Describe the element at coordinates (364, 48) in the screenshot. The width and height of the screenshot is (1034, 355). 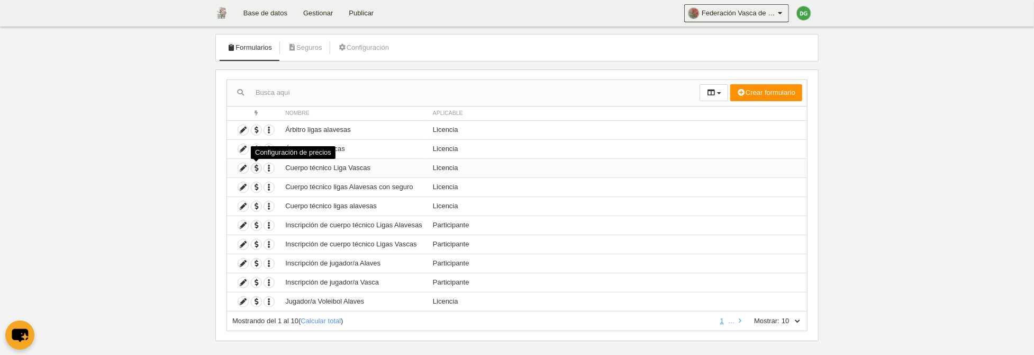
I see `a: Configuración` at that location.